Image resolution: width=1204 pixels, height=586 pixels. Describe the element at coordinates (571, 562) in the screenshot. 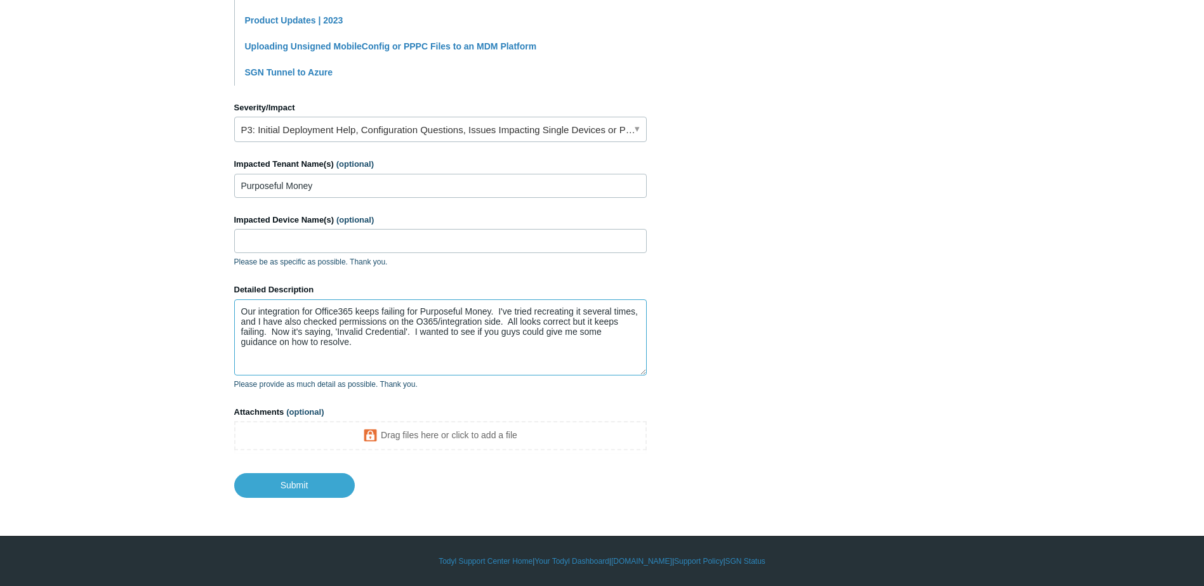

I see `a: Your Todyl Dashboard` at that location.